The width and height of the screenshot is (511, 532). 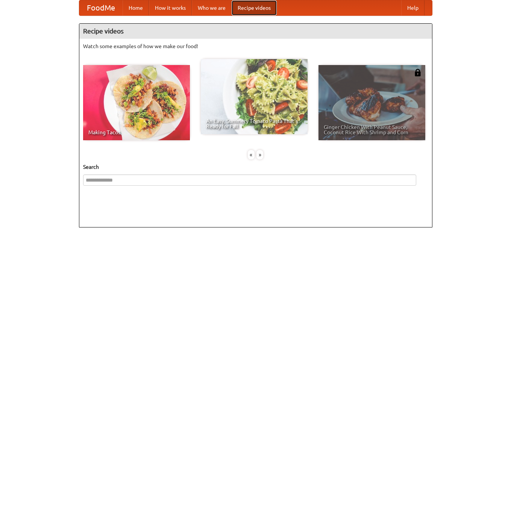 What do you see at coordinates (136, 132) in the screenshot?
I see `span: Making Tacos` at bounding box center [136, 132].